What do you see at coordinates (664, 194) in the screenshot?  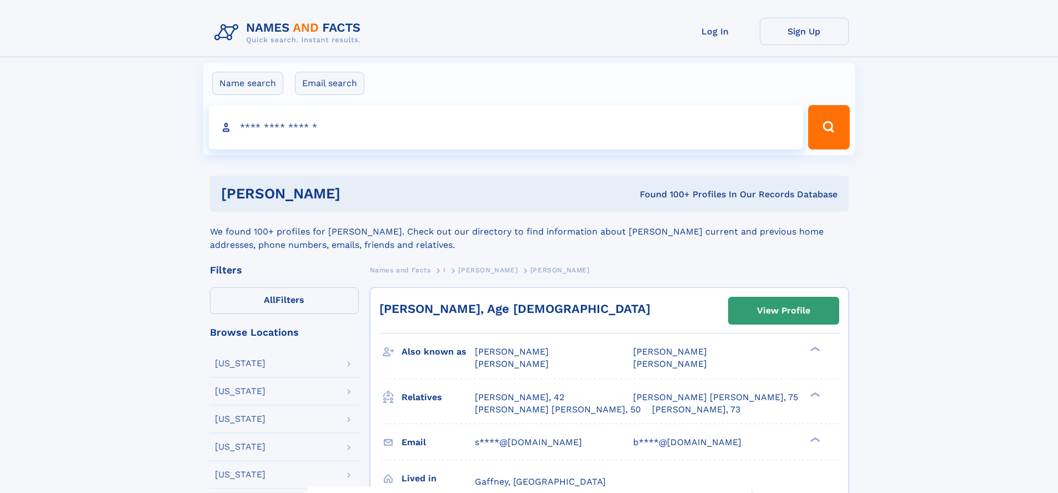 I see `div: Found 100+ Profiles In Our Records Database` at bounding box center [664, 194].